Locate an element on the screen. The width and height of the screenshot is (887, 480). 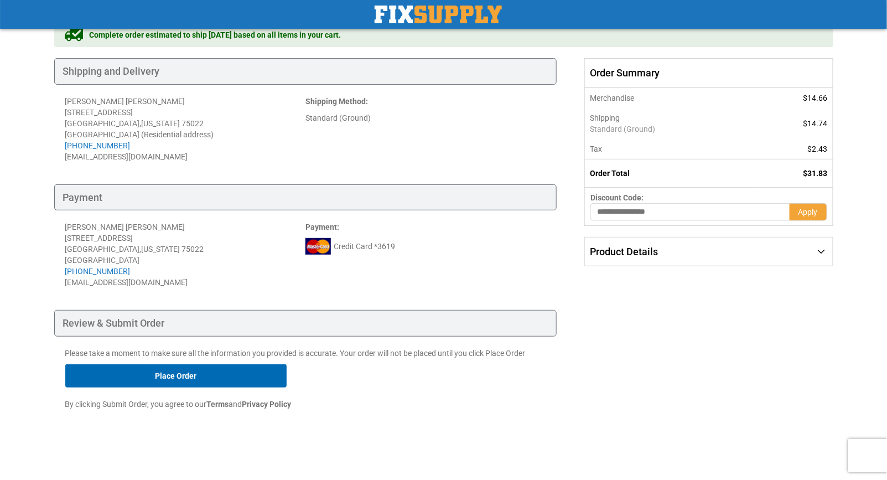
span: $14.66 is located at coordinates (815, 98).